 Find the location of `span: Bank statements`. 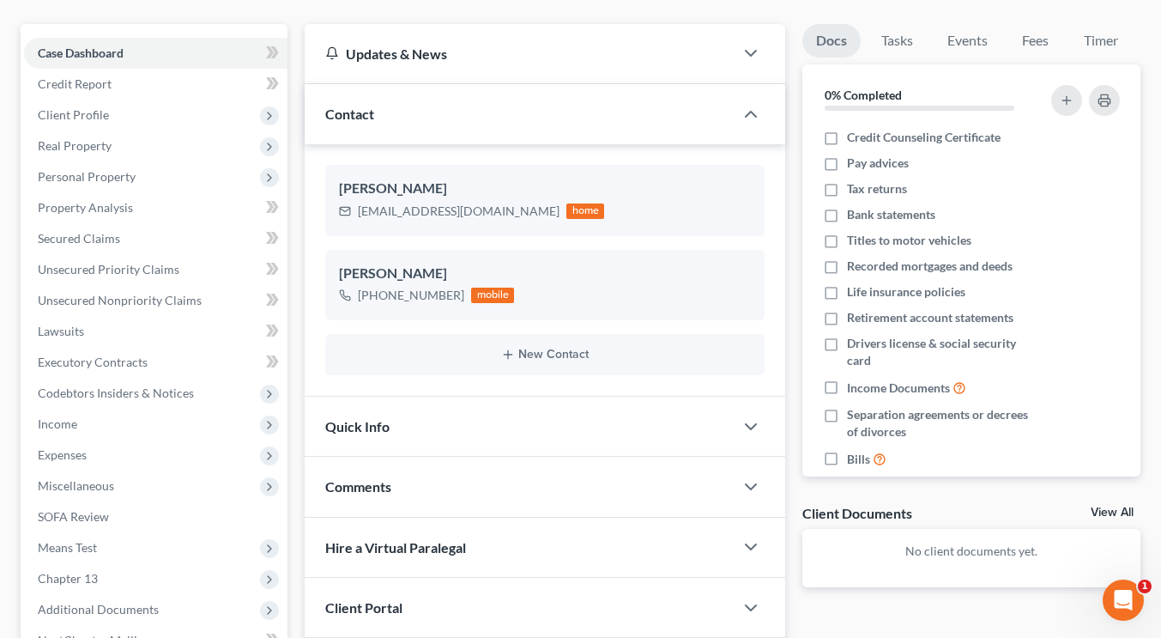

span: Bank statements is located at coordinates (891, 215).